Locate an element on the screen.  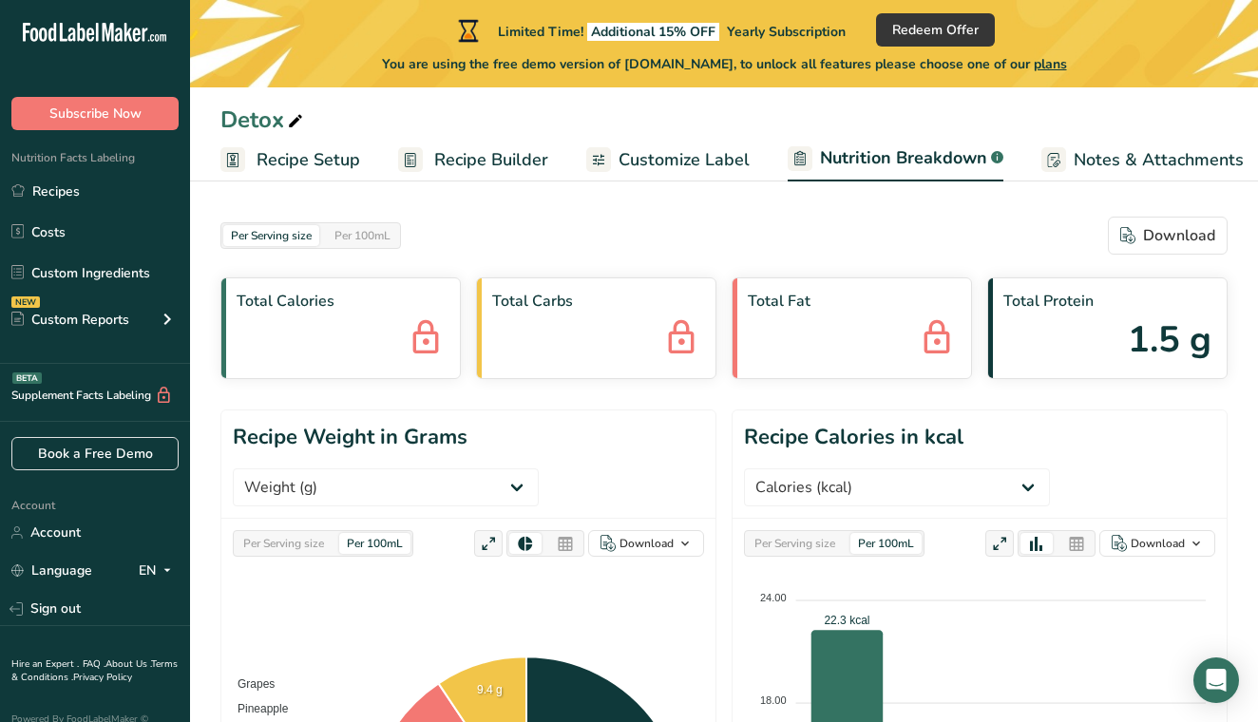
span: Customize Label is located at coordinates (684, 160).